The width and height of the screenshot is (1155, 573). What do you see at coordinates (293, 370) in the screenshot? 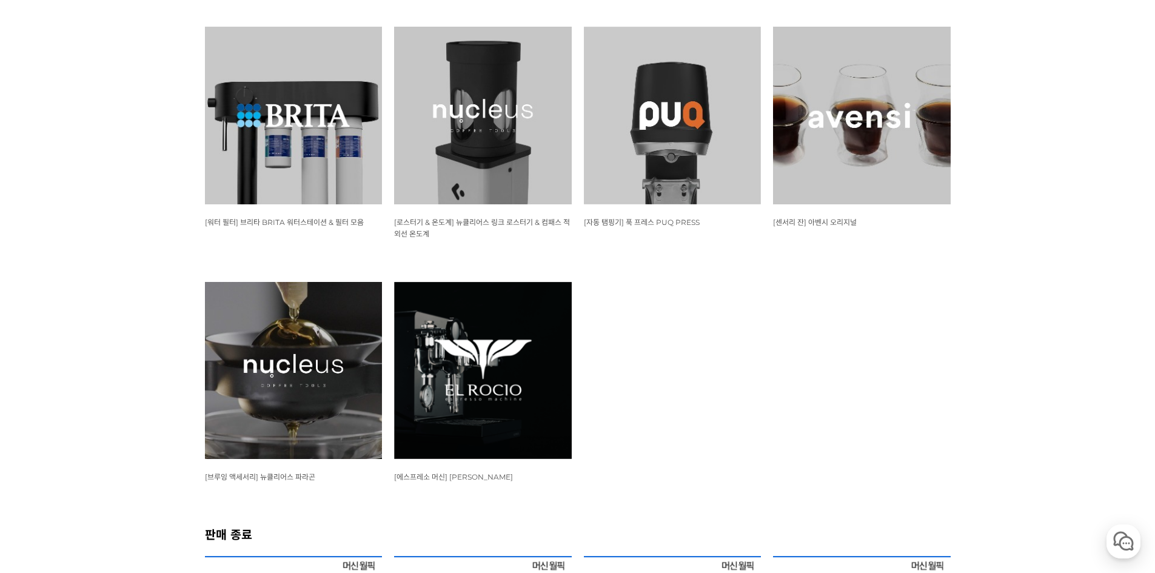
I see `img: 뉴클리어스 파라곤` at bounding box center [293, 370].